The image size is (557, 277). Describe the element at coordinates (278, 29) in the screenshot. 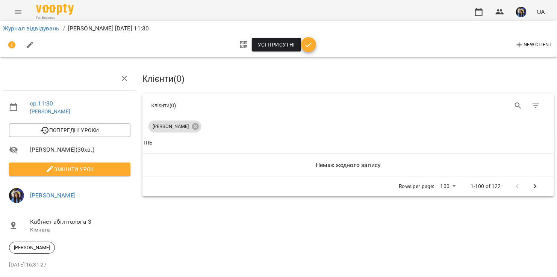

I see `nav: breadcrumb` at that location.